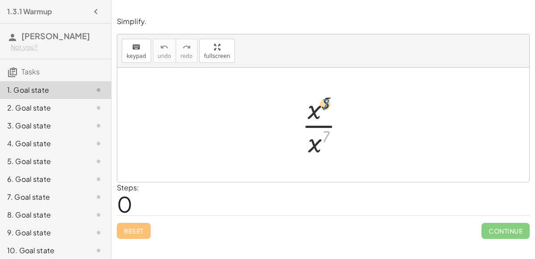  Describe the element at coordinates (323, 21) in the screenshot. I see `p: Simplify.` at that location.